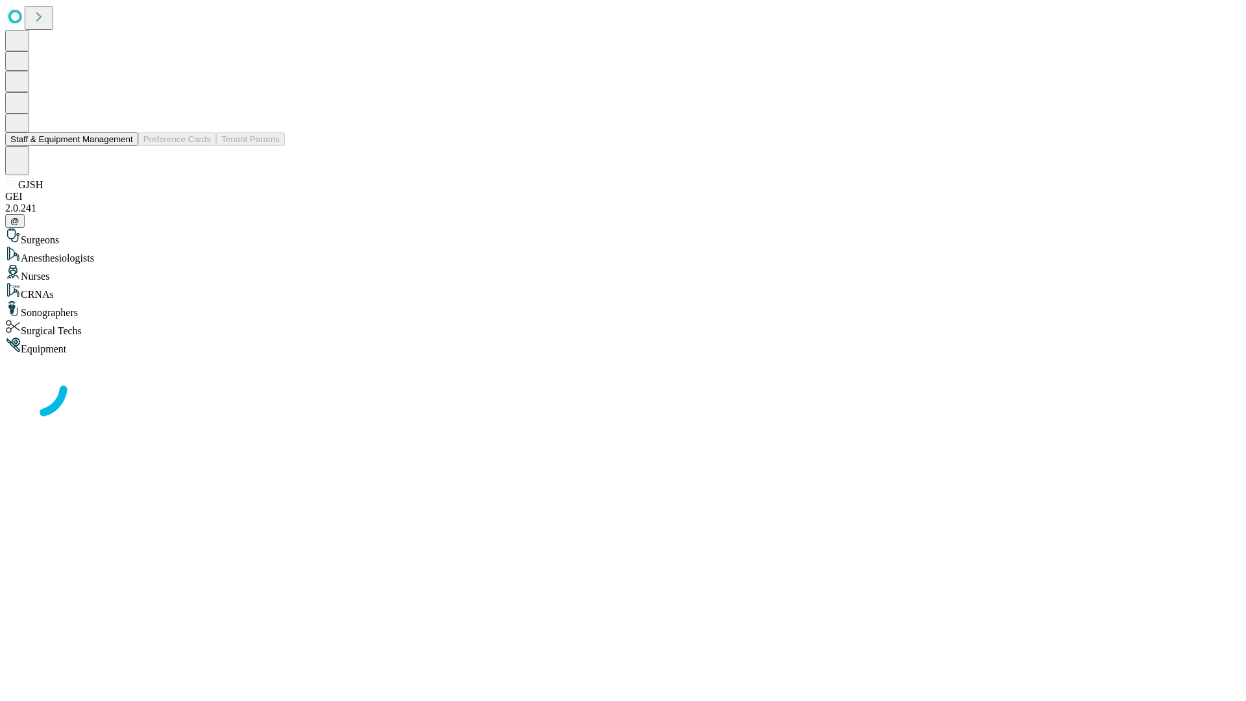 This screenshot has height=701, width=1246. I want to click on div: Surgical Techs, so click(623, 328).